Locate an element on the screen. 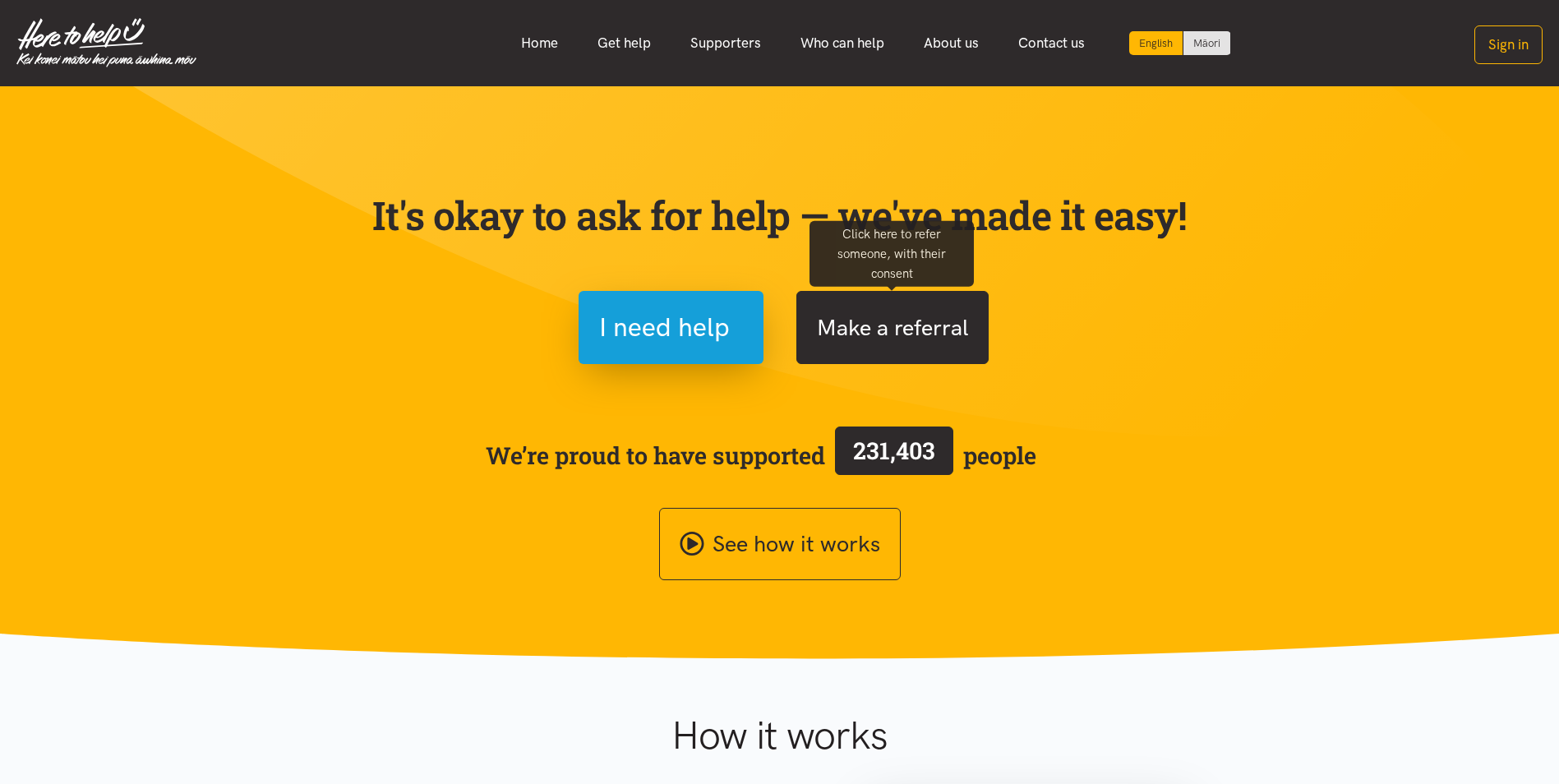  button: Sign in is located at coordinates (1508, 45).